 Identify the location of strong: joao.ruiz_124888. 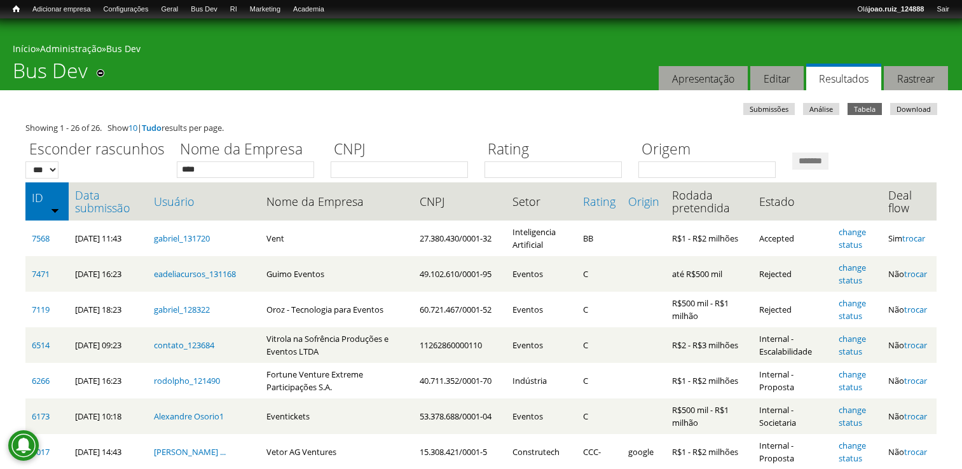
(896, 9).